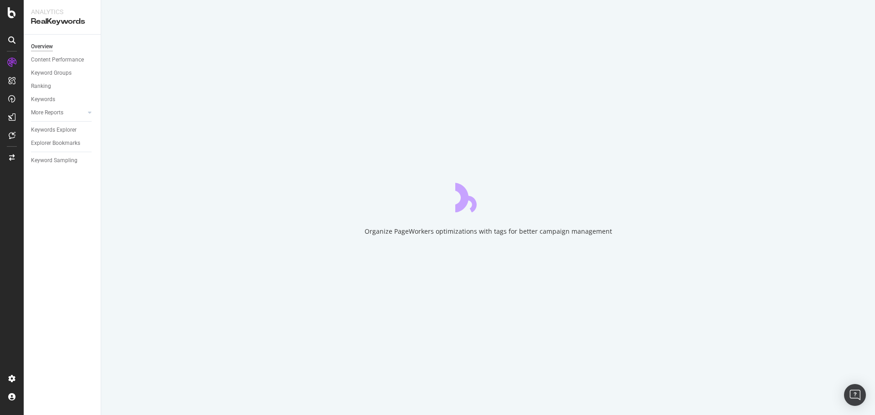  What do you see at coordinates (43, 99) in the screenshot?
I see `div: Keywords` at bounding box center [43, 99].